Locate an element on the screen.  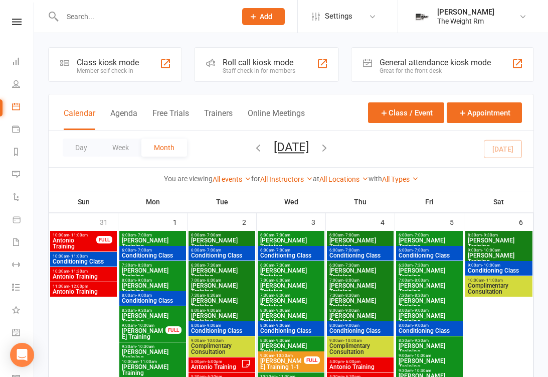
div: General attendance kiosk mode is located at coordinates (435, 62).